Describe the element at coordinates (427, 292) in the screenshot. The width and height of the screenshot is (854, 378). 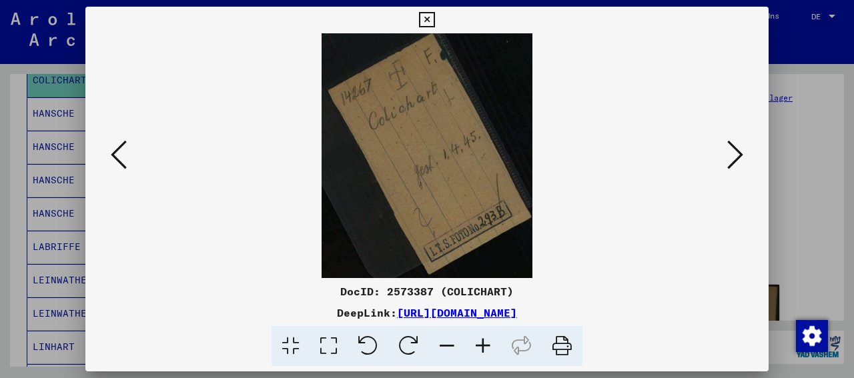
I see `div: DocID: 2573387 (COLICHART)` at that location.